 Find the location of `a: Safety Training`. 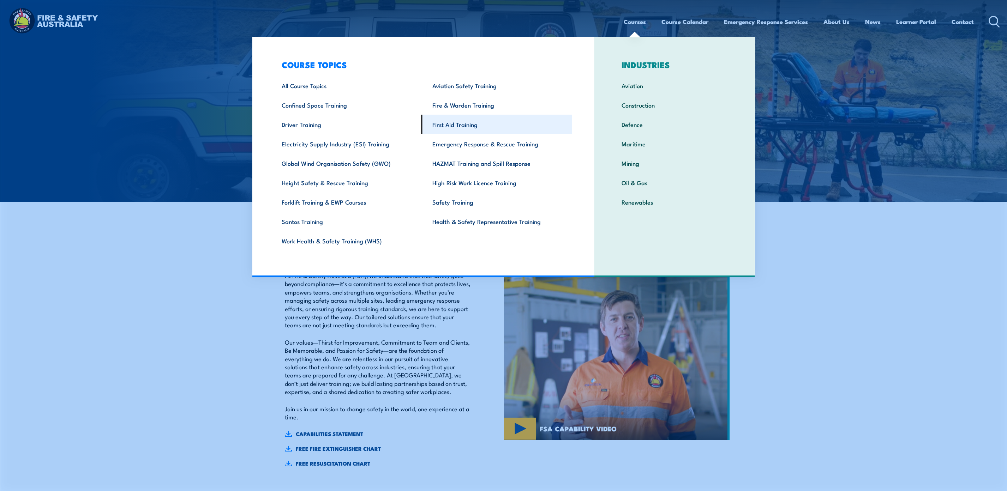

a: Safety Training is located at coordinates (497, 202).